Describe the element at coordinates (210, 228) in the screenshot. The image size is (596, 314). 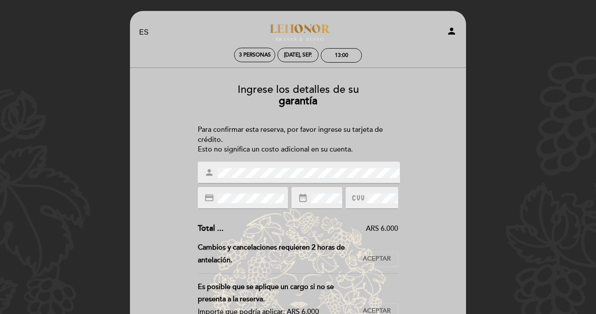
I see `span: Total ...` at that location.